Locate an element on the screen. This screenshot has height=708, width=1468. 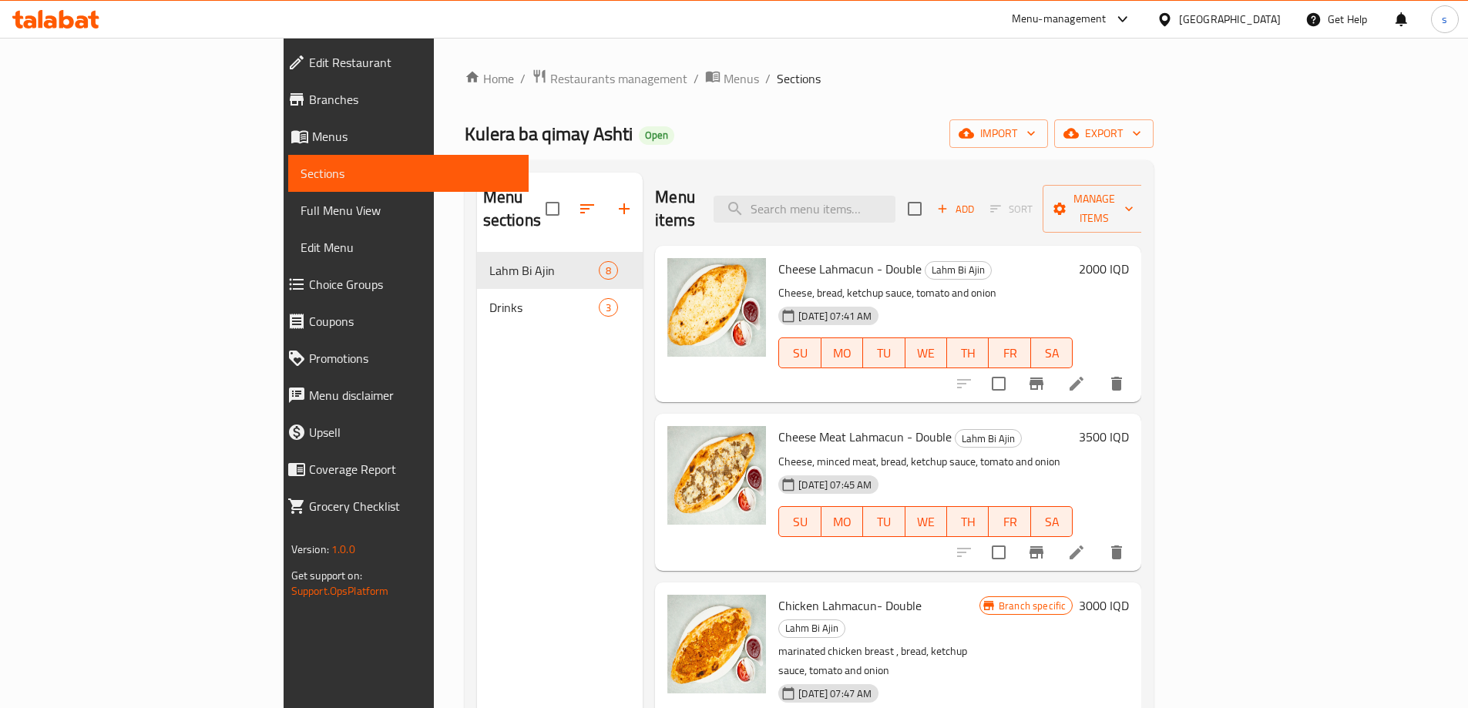
span: export is located at coordinates (1104, 133).